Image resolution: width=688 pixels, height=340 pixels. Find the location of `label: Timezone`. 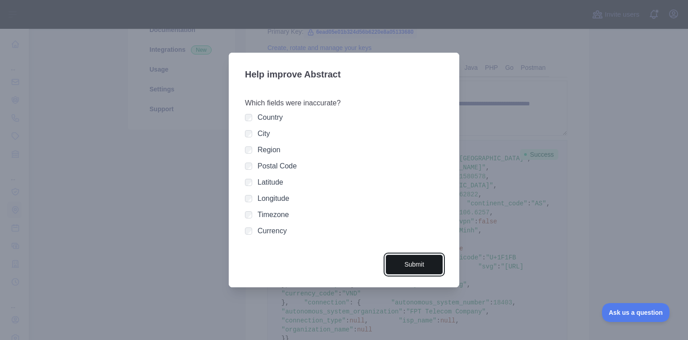

label: Timezone is located at coordinates (273, 214).